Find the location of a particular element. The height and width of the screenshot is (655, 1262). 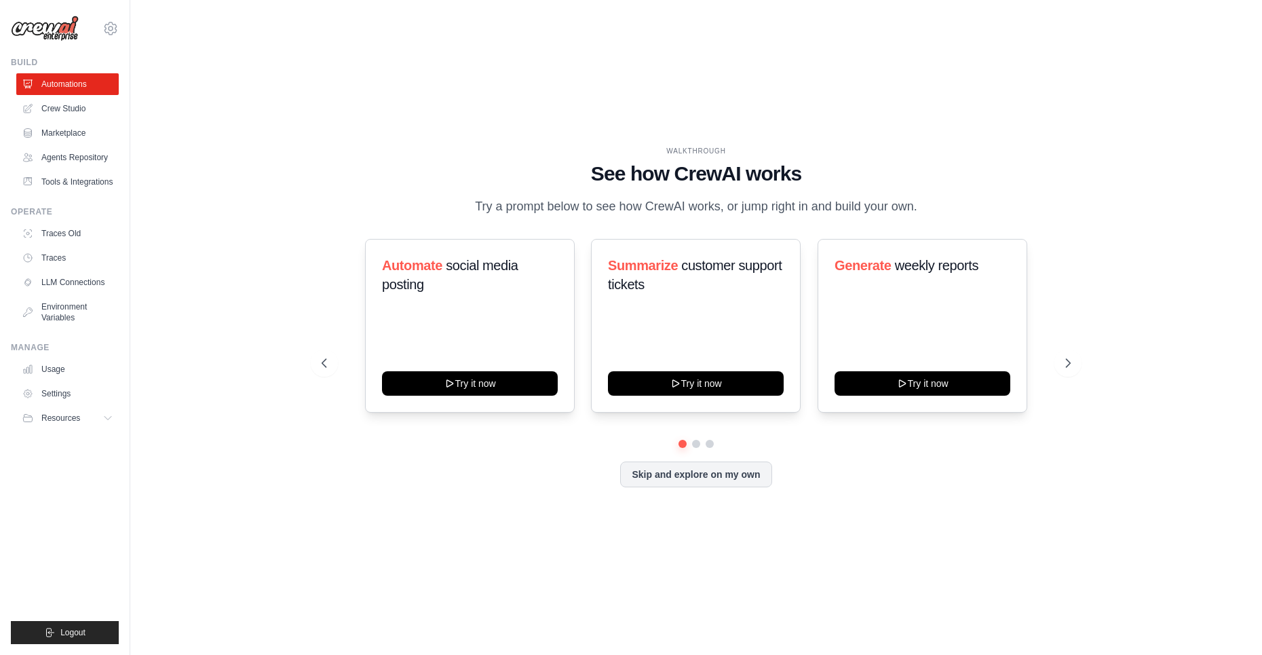

span: Generate is located at coordinates (863, 265).